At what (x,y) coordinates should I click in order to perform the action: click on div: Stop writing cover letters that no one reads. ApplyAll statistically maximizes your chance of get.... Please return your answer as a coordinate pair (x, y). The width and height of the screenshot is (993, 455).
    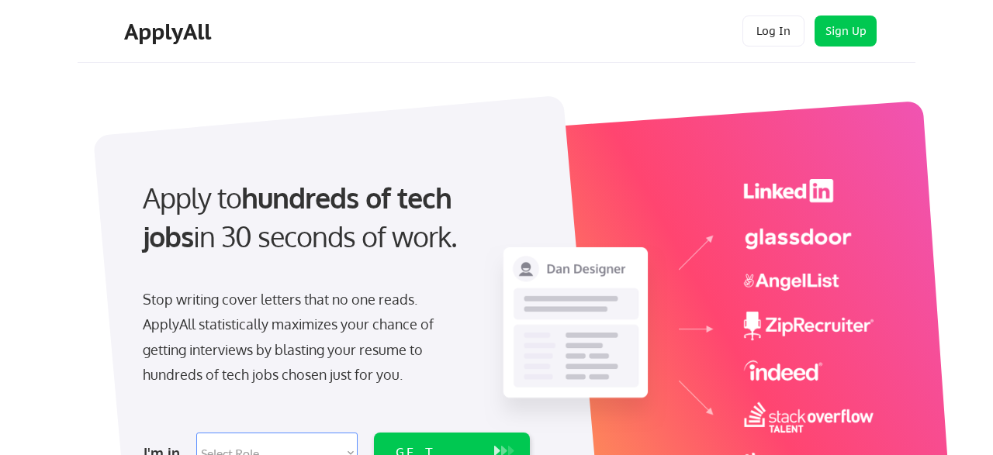
    Looking at the image, I should click on (302, 337).